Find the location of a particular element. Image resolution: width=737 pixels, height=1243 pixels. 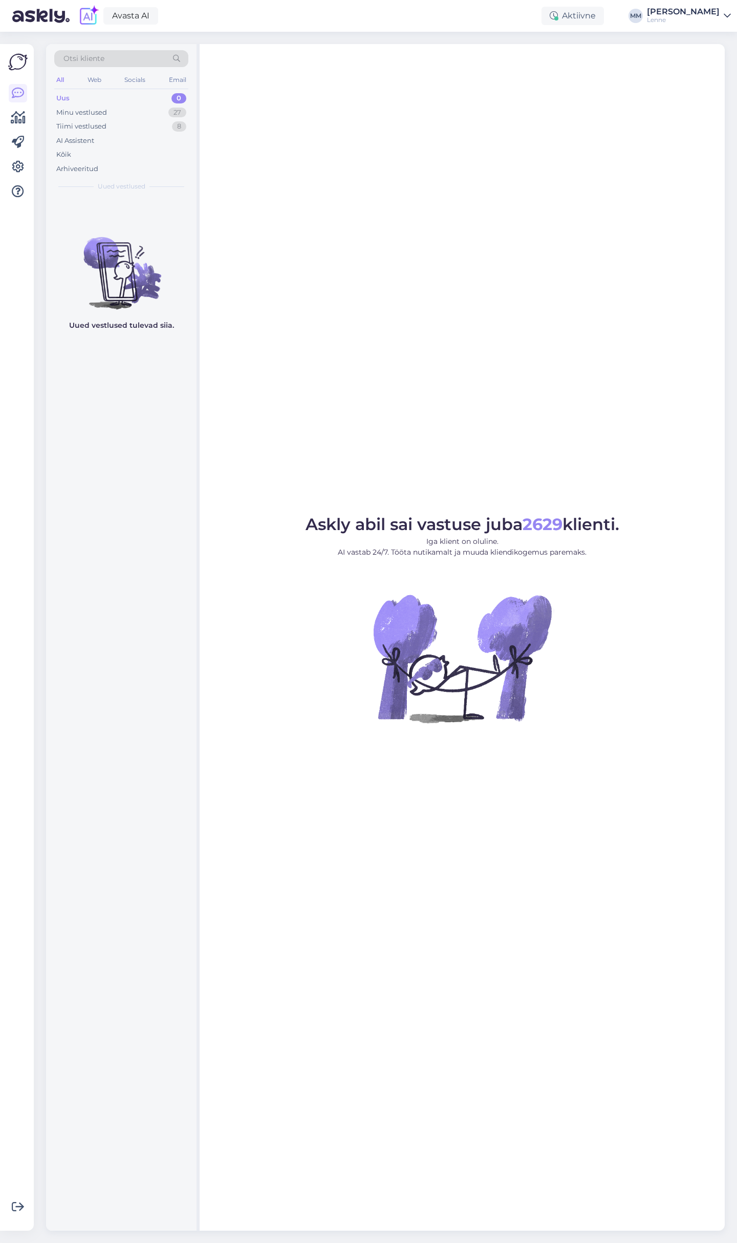

p: Uued vestlused tulevad siia. is located at coordinates (121, 325).